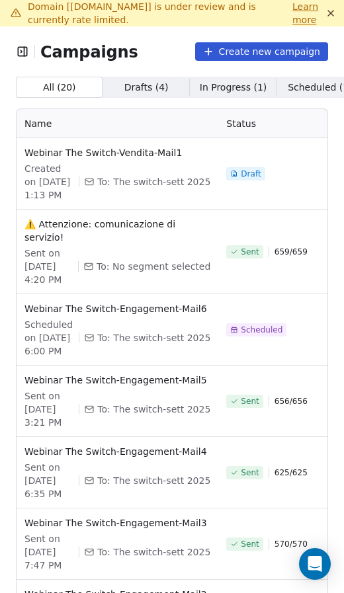  Describe the element at coordinates (291, 473) in the screenshot. I see `span: 625 / 625` at that location.